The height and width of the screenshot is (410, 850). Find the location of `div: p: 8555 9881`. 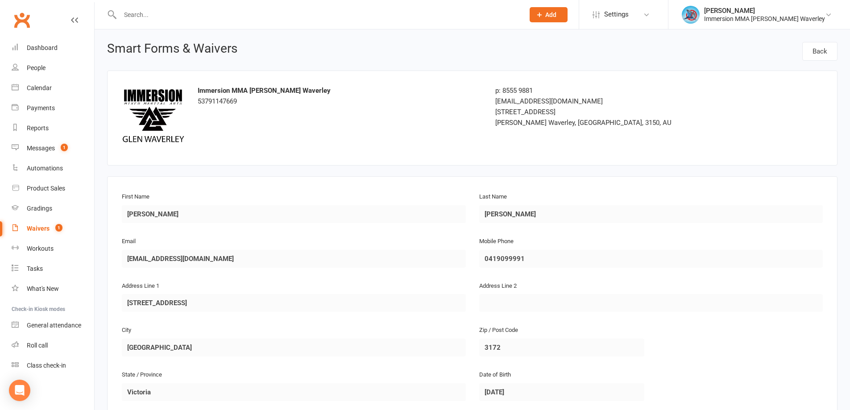

div: p: 8555 9881 is located at coordinates (608, 91).